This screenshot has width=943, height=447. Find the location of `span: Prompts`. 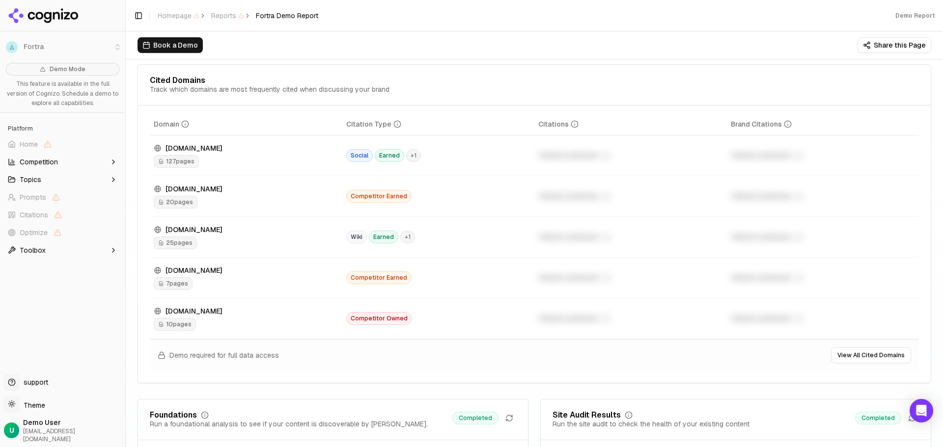

span: Prompts is located at coordinates (33, 197).